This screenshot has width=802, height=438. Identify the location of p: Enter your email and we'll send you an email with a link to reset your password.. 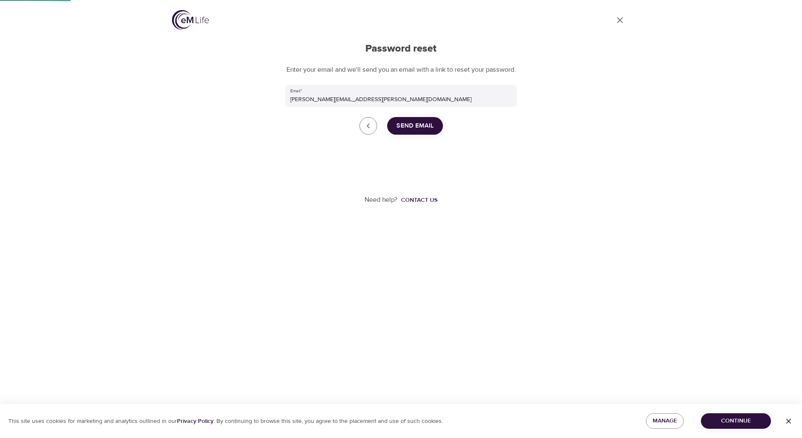
(401, 70).